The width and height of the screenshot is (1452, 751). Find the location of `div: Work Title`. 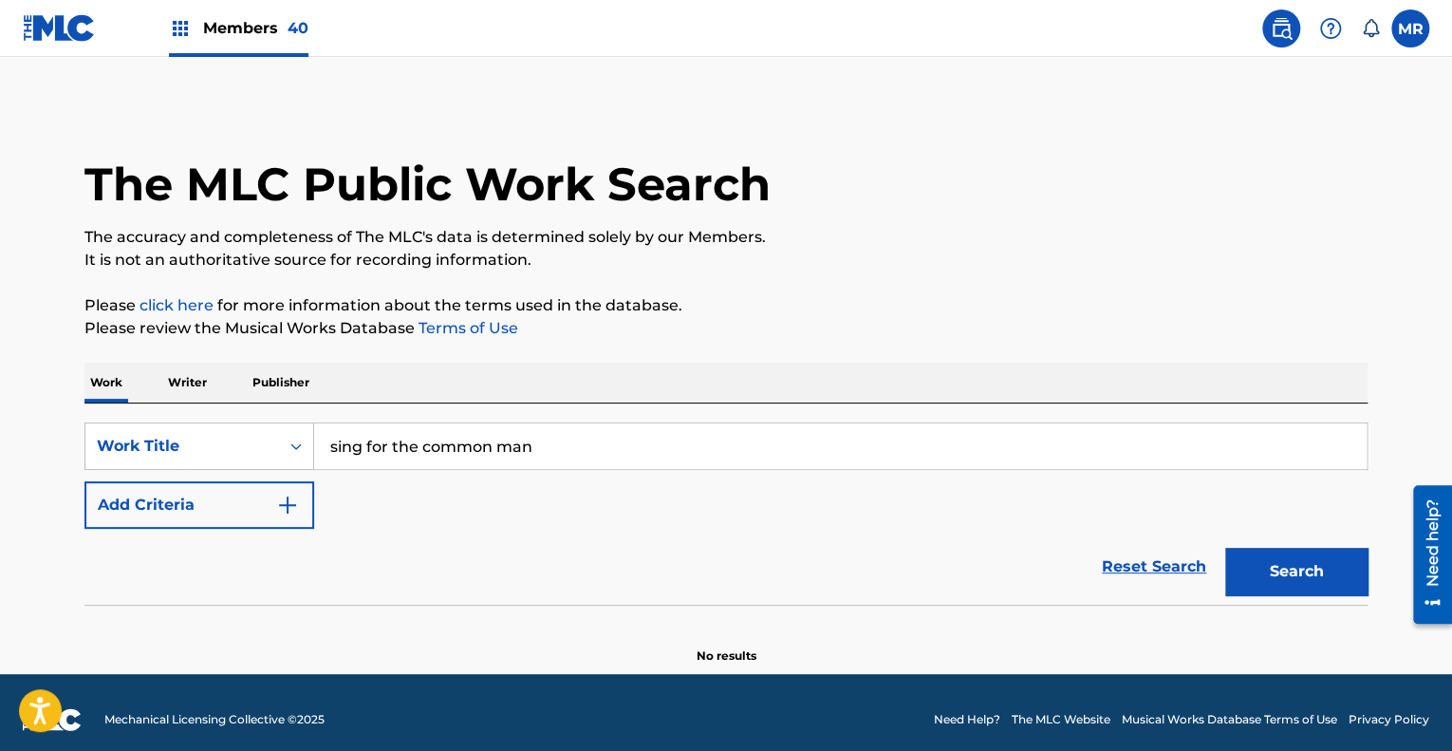

div: Work Title is located at coordinates (182, 446).